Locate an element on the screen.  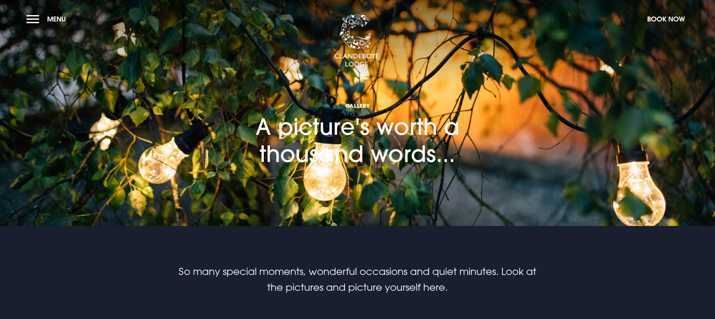
h1: A picture's worth a thousand words... is located at coordinates (358, 115).